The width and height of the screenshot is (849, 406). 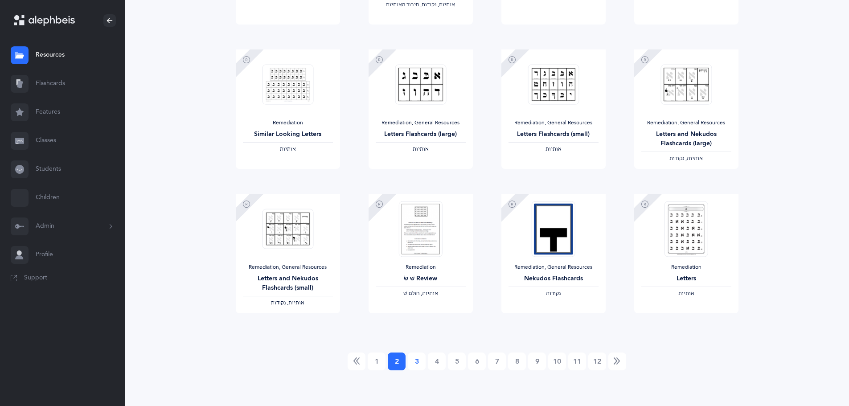 I want to click on span: Support, so click(x=36, y=278).